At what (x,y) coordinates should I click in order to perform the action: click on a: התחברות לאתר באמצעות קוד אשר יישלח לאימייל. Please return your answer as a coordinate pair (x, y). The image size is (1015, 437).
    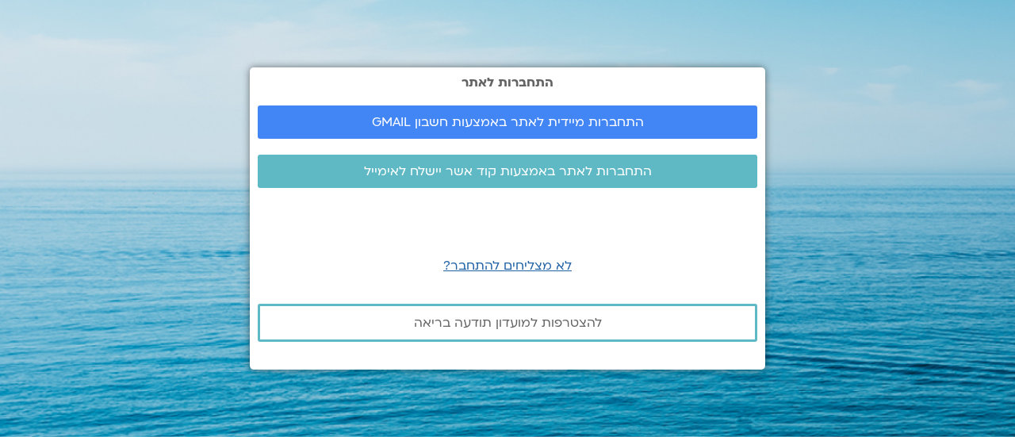
    Looking at the image, I should click on (508, 171).